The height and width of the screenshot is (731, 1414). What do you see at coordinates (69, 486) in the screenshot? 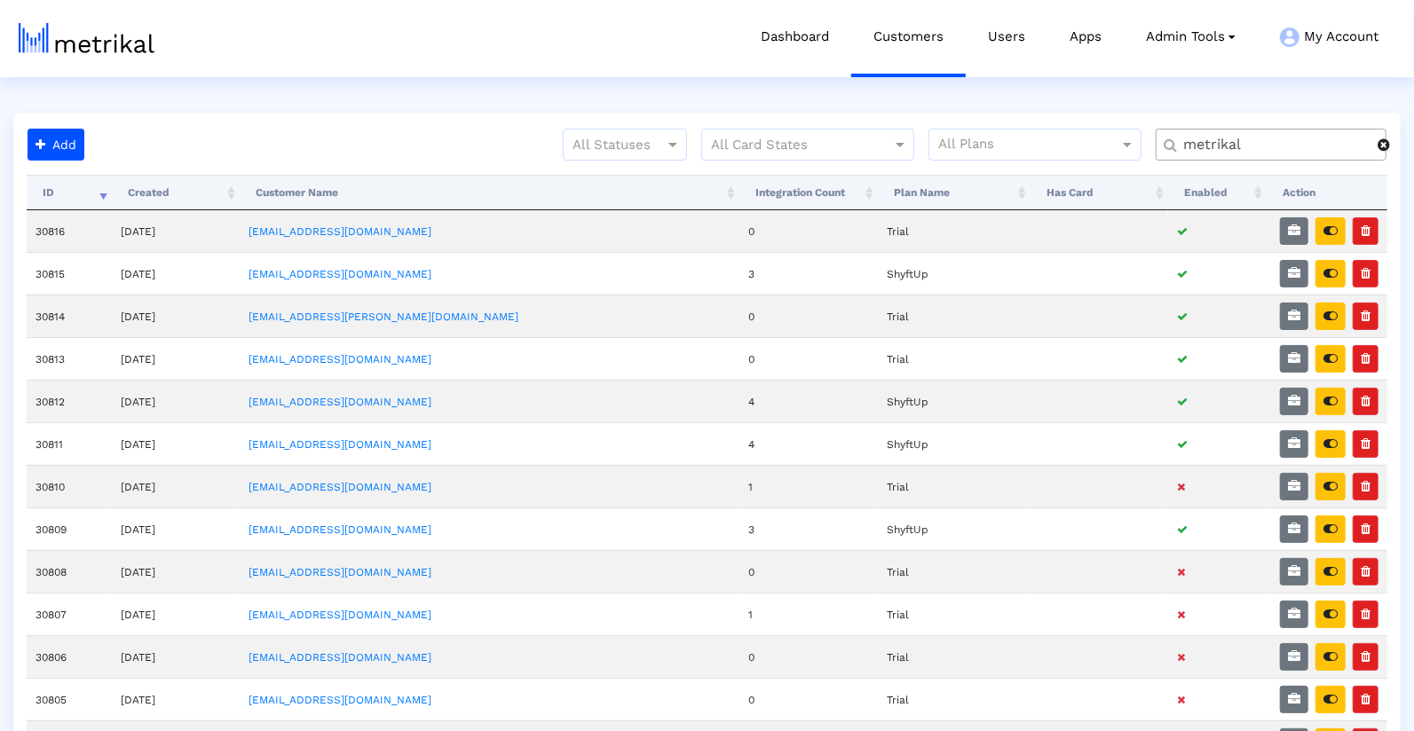
I see `td: 30810` at bounding box center [69, 486].